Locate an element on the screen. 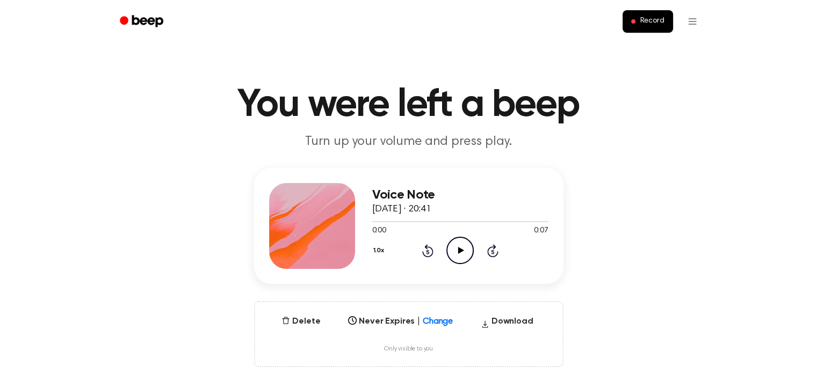  button: Delete is located at coordinates (301, 322).